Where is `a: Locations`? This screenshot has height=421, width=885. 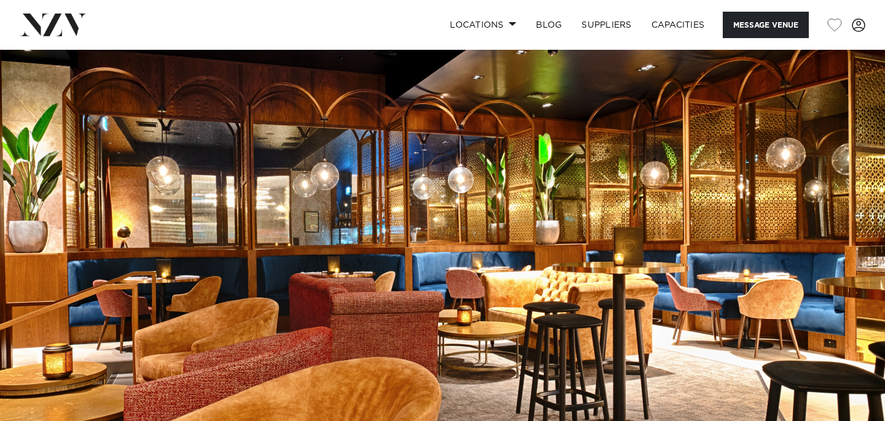
a: Locations is located at coordinates (483, 25).